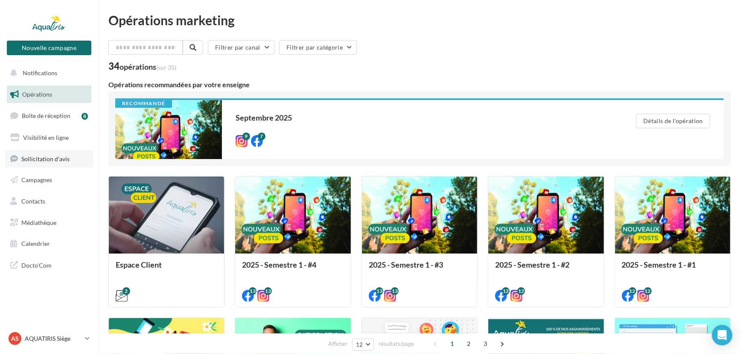 The image size is (741, 354). I want to click on div: 2025 - Semestre 1 - #2, so click(546, 269).